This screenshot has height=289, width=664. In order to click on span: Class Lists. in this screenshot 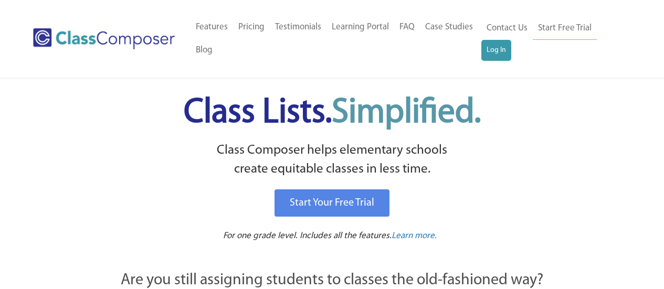, I will do `click(332, 113)`.